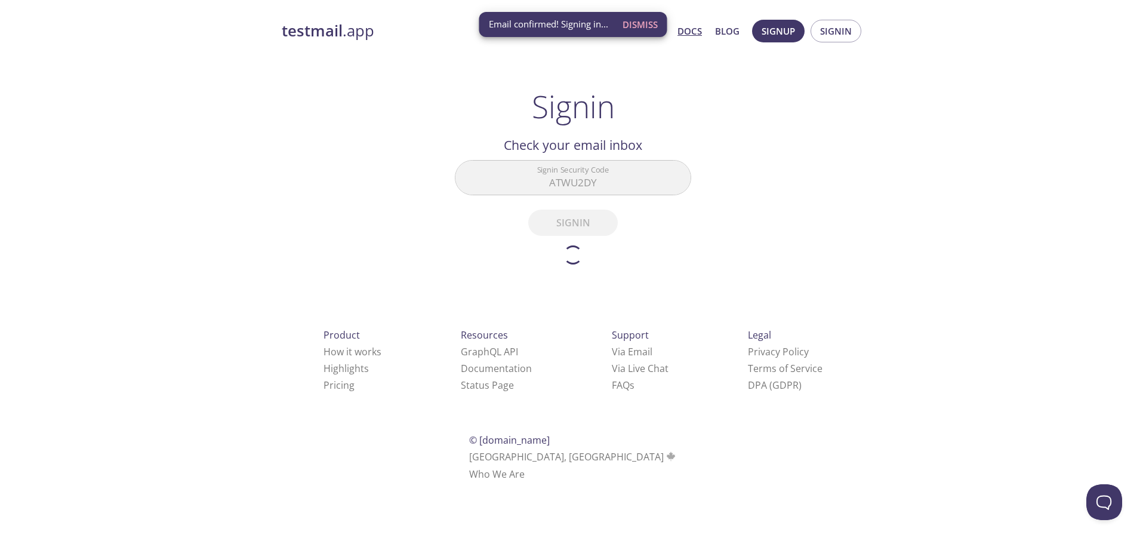 The image size is (1146, 544). I want to click on span: Dismiss, so click(640, 24).